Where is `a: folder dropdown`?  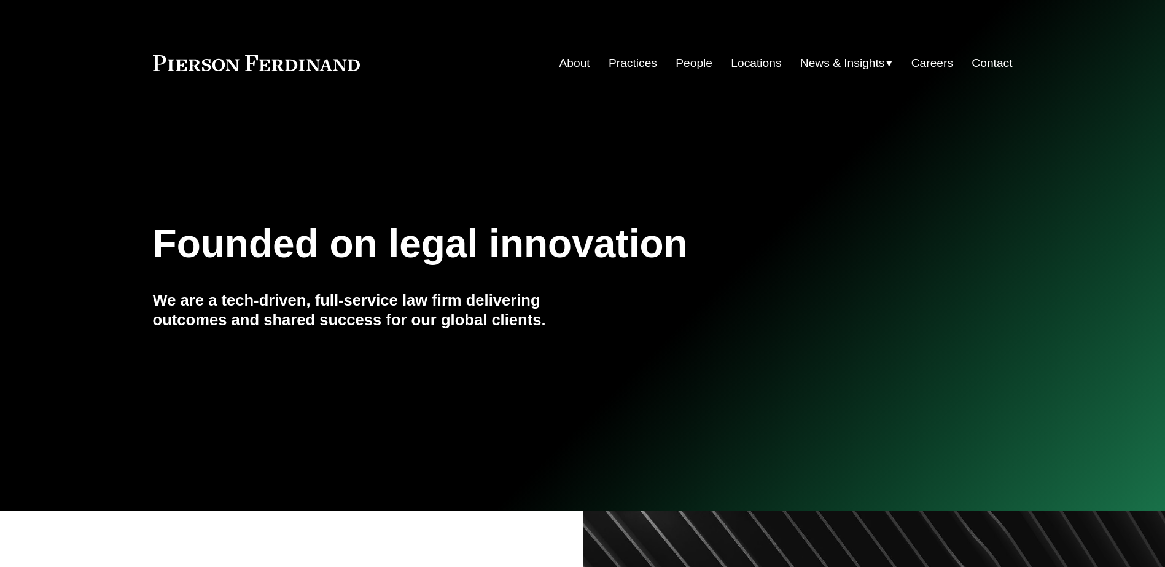 a: folder dropdown is located at coordinates (846, 63).